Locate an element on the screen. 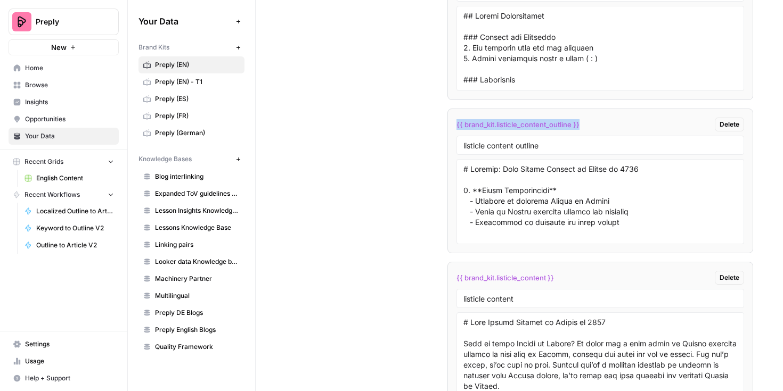 The height and width of the screenshot is (391, 783). a: Localized Outline to Article is located at coordinates (69, 211).